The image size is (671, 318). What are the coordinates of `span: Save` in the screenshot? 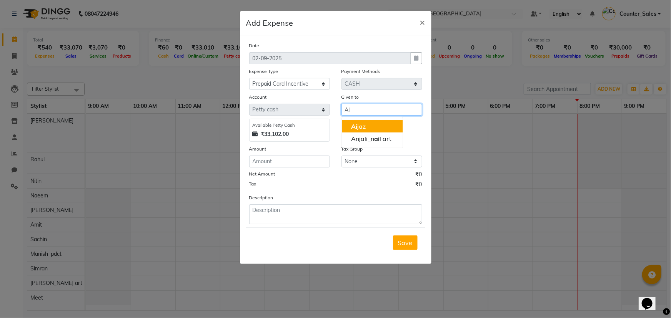 It's located at (405, 243).